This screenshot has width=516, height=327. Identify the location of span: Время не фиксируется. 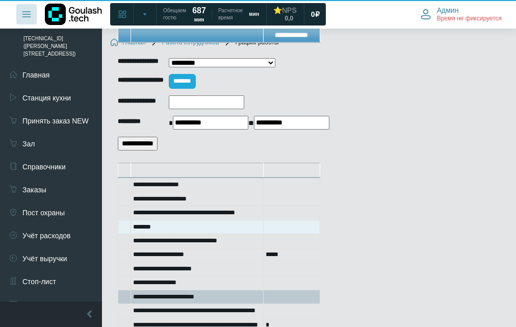
(469, 19).